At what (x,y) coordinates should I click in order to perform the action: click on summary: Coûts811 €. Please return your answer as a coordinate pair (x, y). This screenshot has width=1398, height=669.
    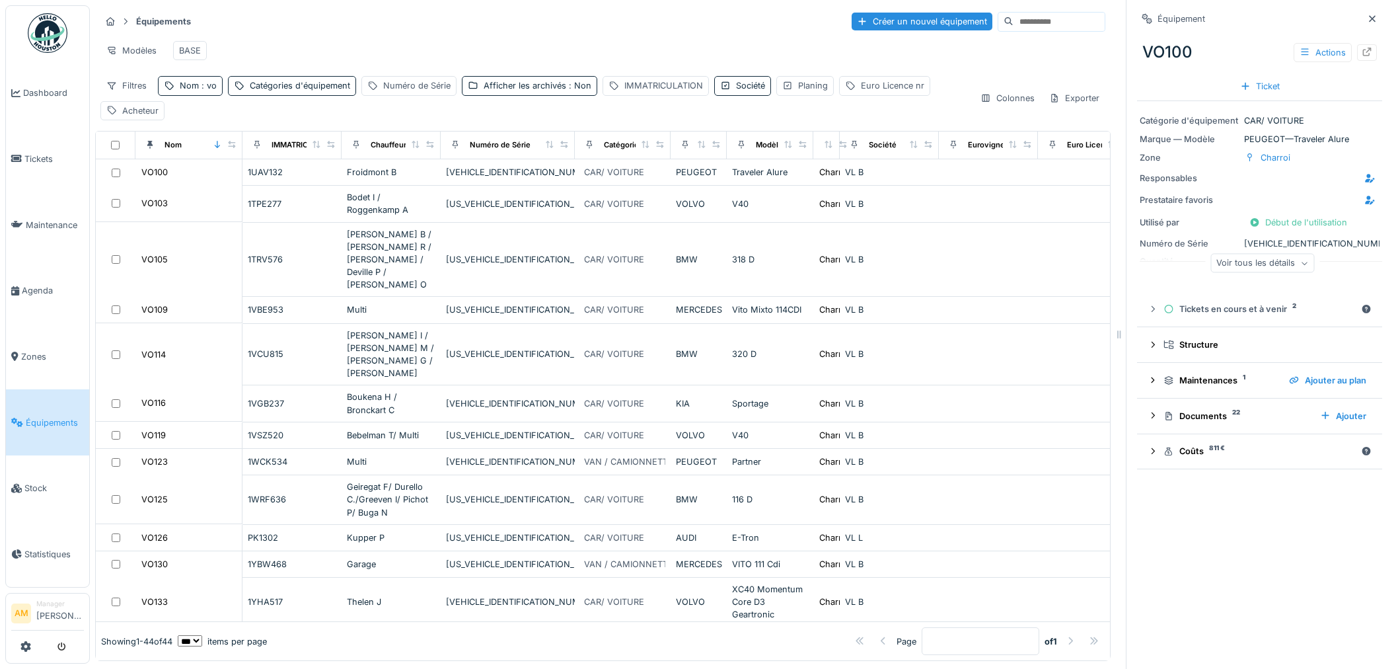
    Looking at the image, I should click on (1260, 451).